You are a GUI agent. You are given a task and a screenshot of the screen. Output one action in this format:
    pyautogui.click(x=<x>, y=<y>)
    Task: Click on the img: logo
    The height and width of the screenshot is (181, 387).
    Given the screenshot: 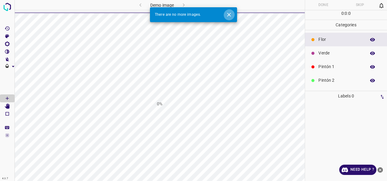 What is the action you would take?
    pyautogui.click(x=7, y=7)
    